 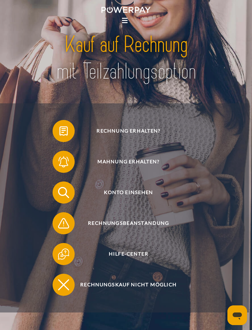 I want to click on span: Rechnungskauf nicht möglich, so click(x=129, y=285).